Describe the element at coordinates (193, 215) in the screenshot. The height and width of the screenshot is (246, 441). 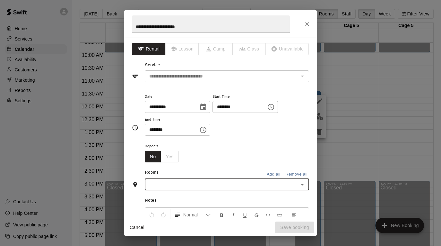
I see `button: Formatting Options` at that location.